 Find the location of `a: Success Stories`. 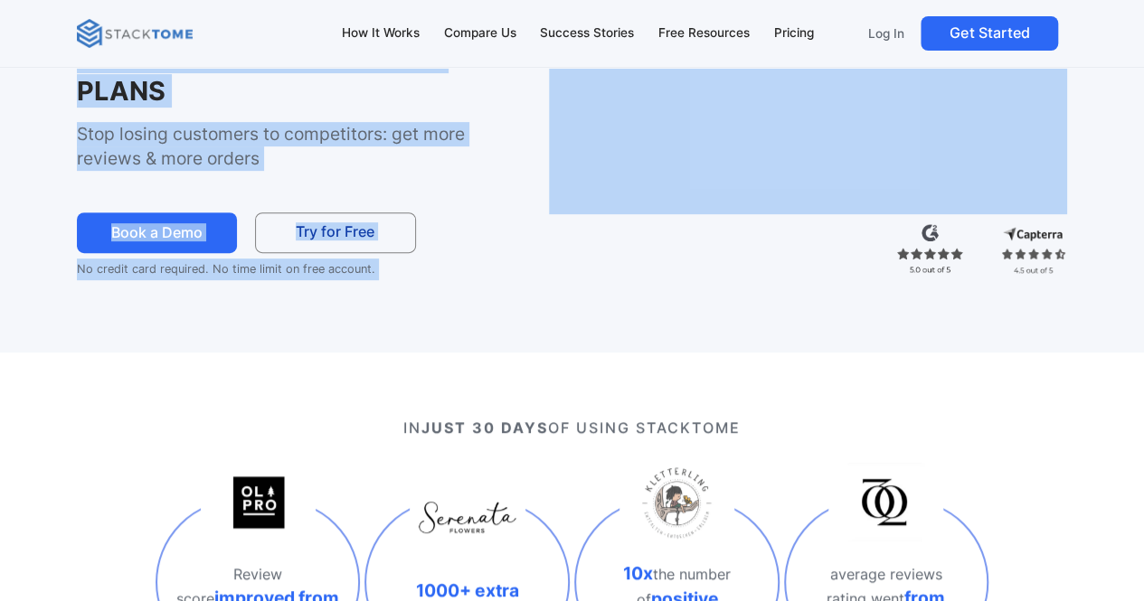

a: Success Stories is located at coordinates (587, 33).